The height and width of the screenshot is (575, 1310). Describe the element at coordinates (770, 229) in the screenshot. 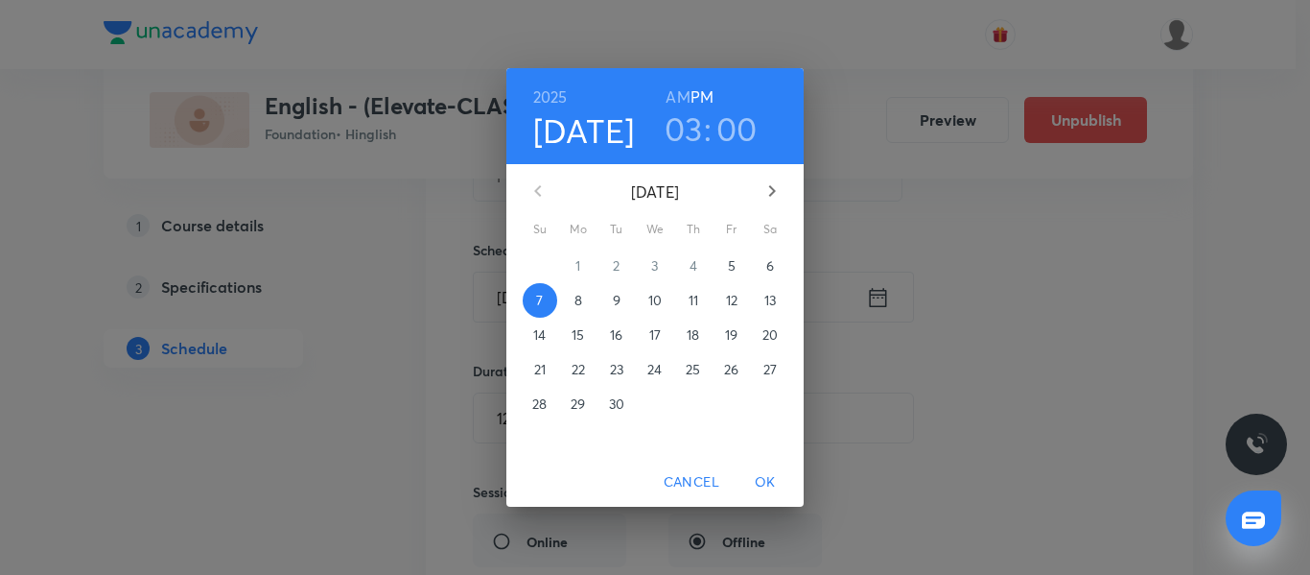

I see `span: Sa` at that location.